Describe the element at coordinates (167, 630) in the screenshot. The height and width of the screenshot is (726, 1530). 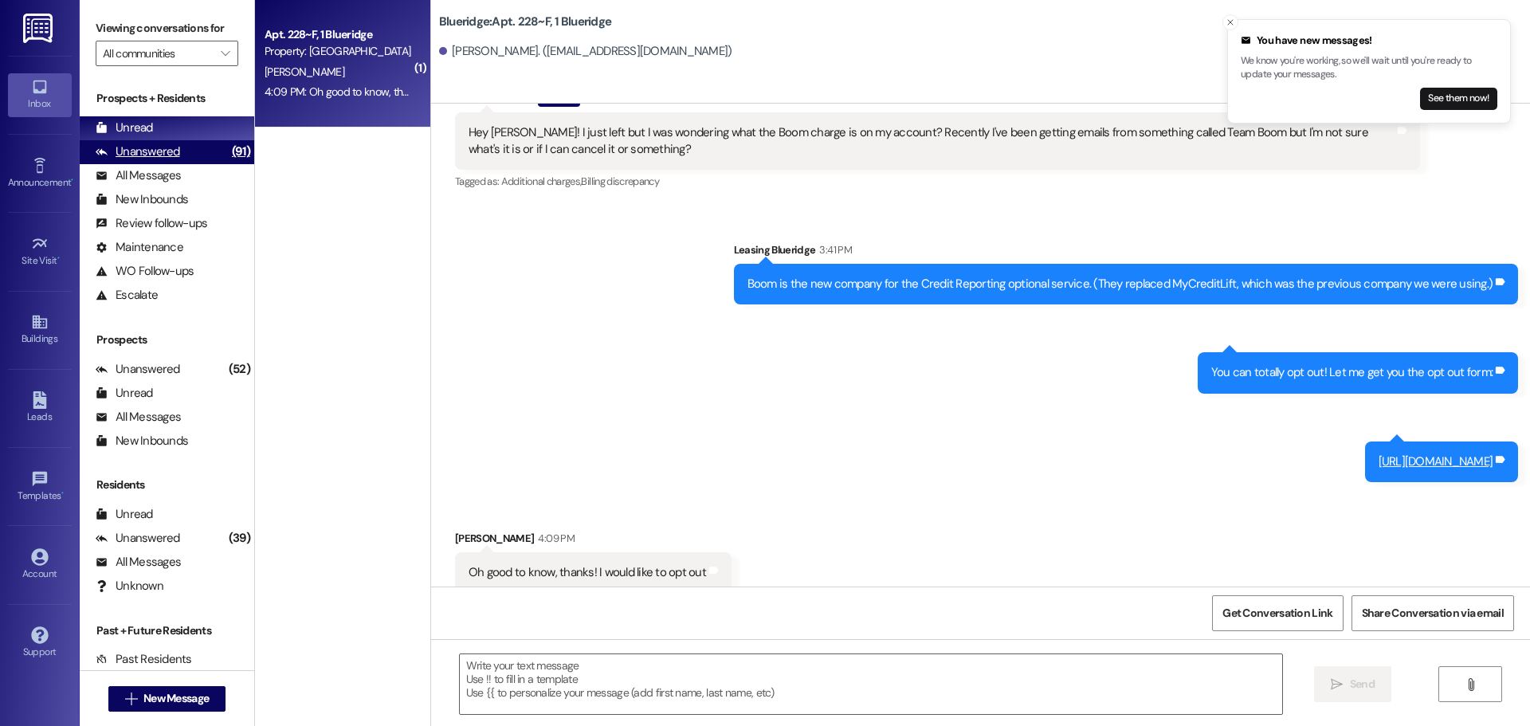
I see `div: Past + Future Residents` at that location.